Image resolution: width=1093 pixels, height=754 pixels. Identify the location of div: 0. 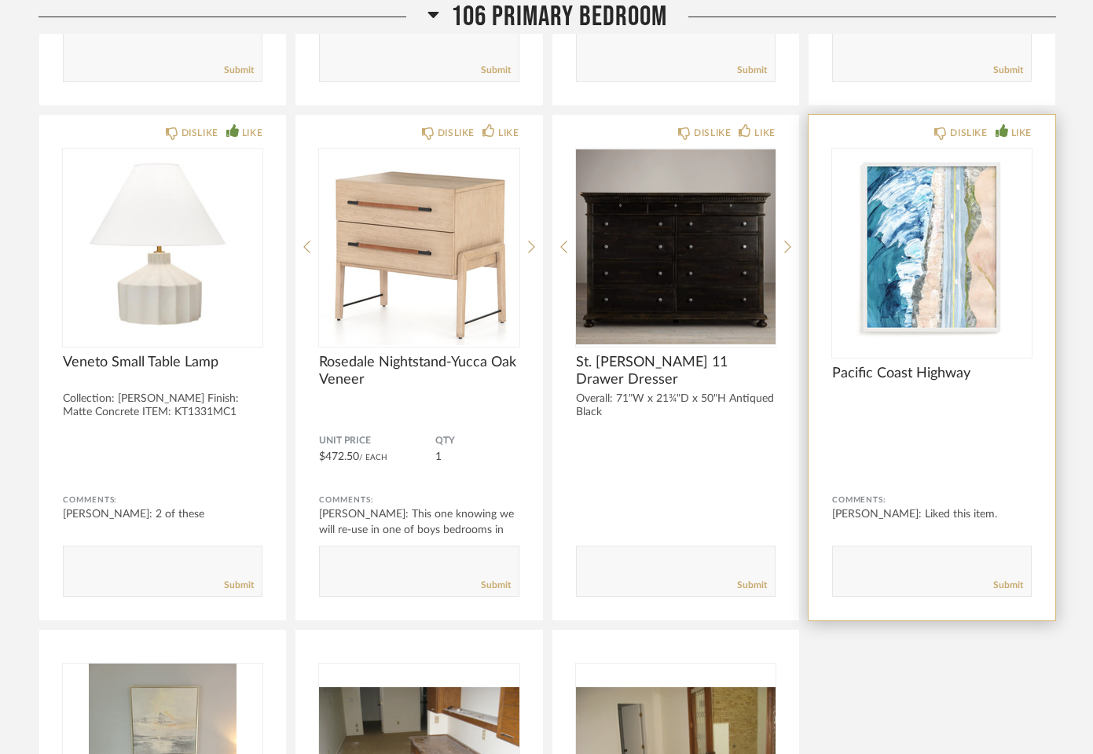
(932, 247).